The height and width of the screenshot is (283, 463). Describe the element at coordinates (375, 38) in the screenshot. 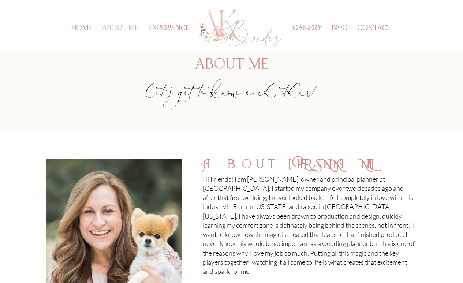

I see `a: contact` at that location.